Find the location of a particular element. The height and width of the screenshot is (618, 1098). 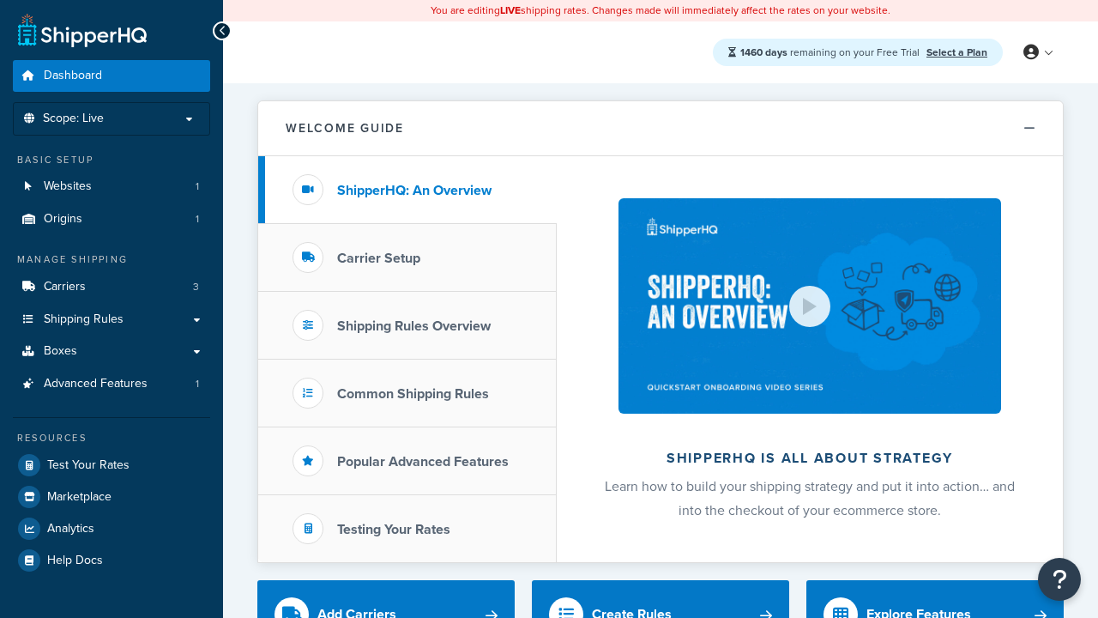

h3: Popular Advanced Features is located at coordinates (423, 462).